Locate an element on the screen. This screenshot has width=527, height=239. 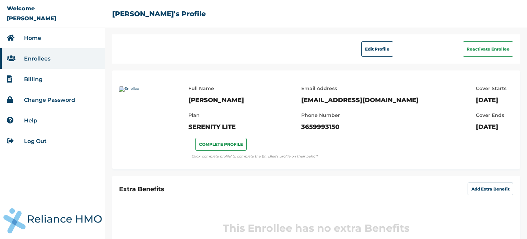
p: SERENITY LITE is located at coordinates (216, 127).